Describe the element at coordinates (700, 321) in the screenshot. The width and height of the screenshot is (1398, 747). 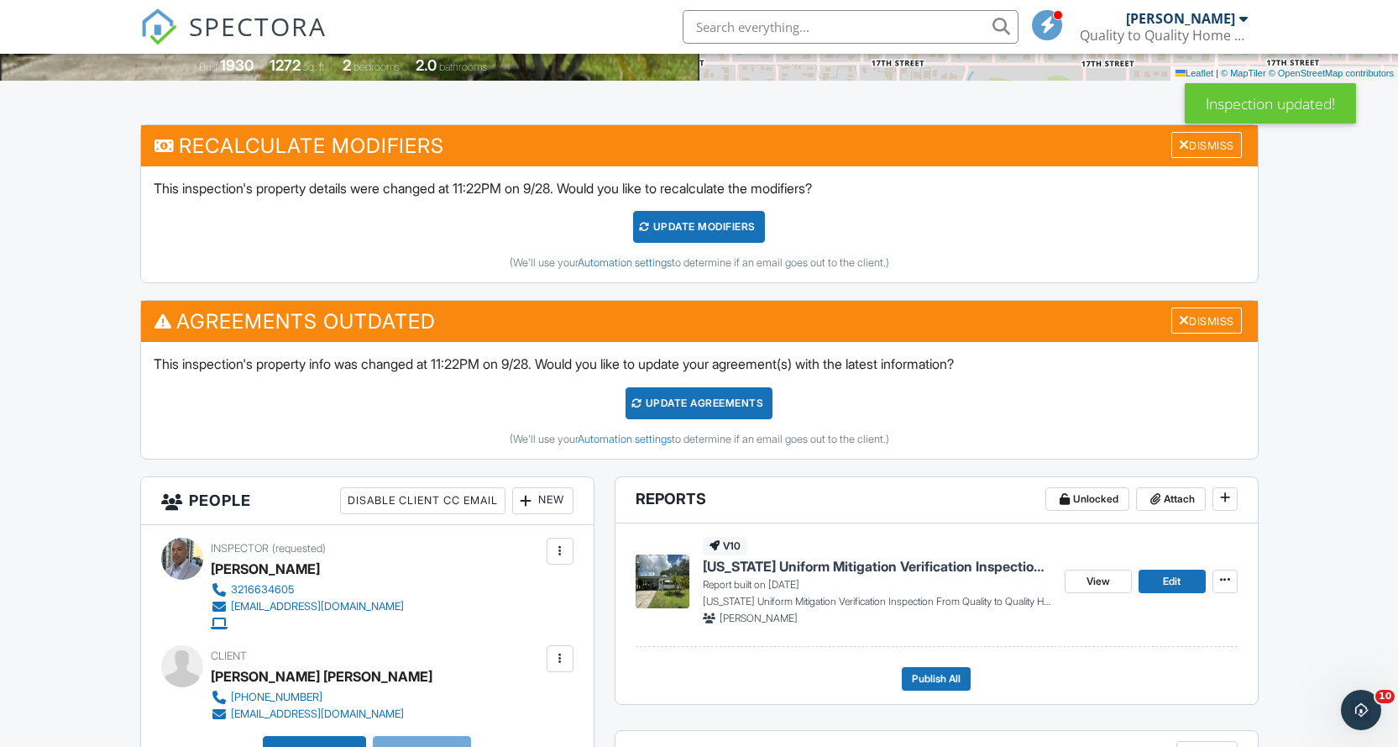
I see `h3: Agreements Outdated` at that location.